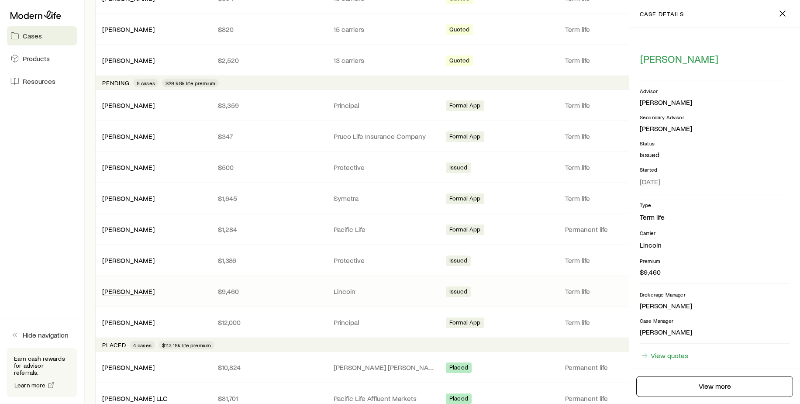  I want to click on span: Cases, so click(32, 36).